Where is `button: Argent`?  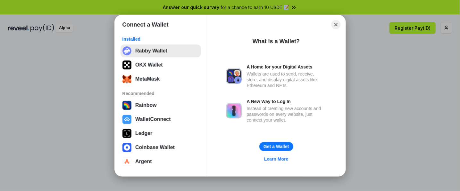
button: Argent is located at coordinates (161, 162).